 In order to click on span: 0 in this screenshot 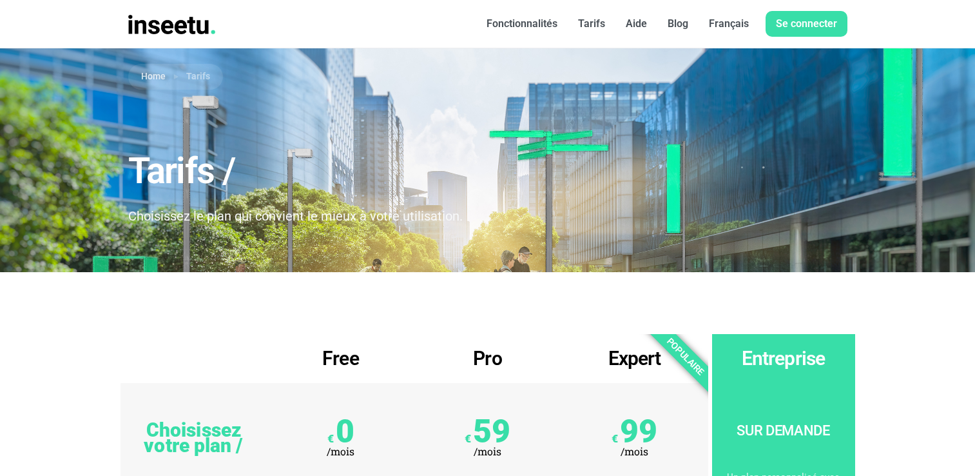, I will do `click(345, 431)`.